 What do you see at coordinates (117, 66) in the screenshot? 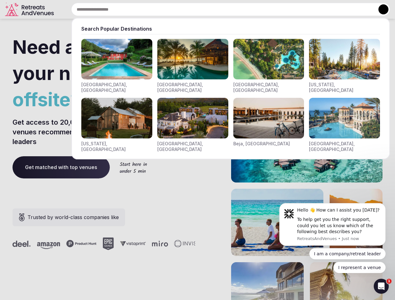
I see `div: Visit venues for Toscana, Italy` at bounding box center [117, 66].